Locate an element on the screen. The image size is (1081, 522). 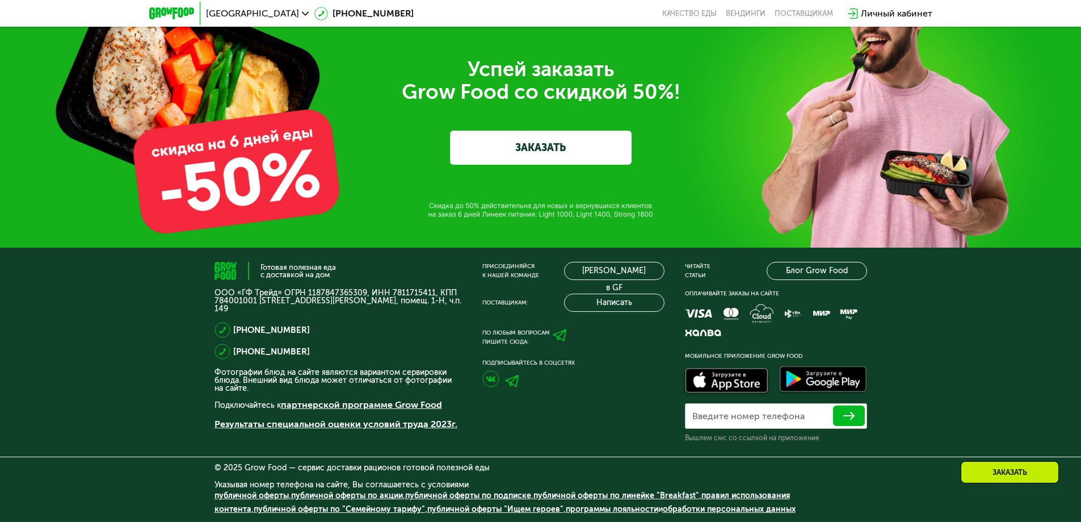
div: Указывая номер телефона на сайте, Вы соглашаетесь с условиями is located at coordinates (541, 501).